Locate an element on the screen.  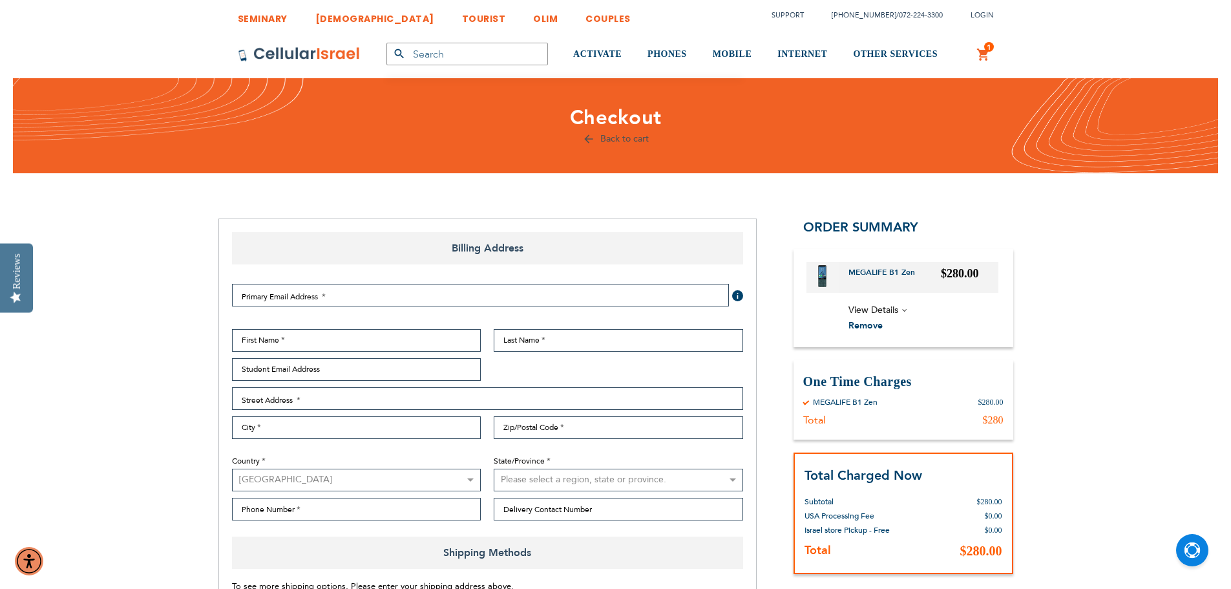
input: Search is located at coordinates (467, 54).